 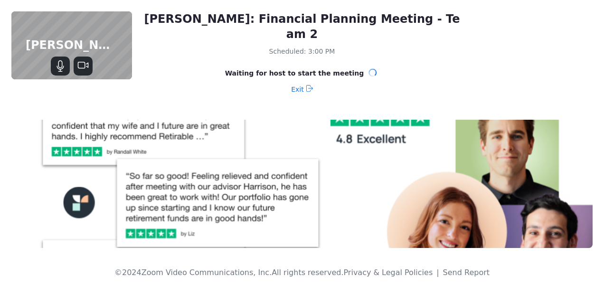 I want to click on button: Exit, so click(x=302, y=89).